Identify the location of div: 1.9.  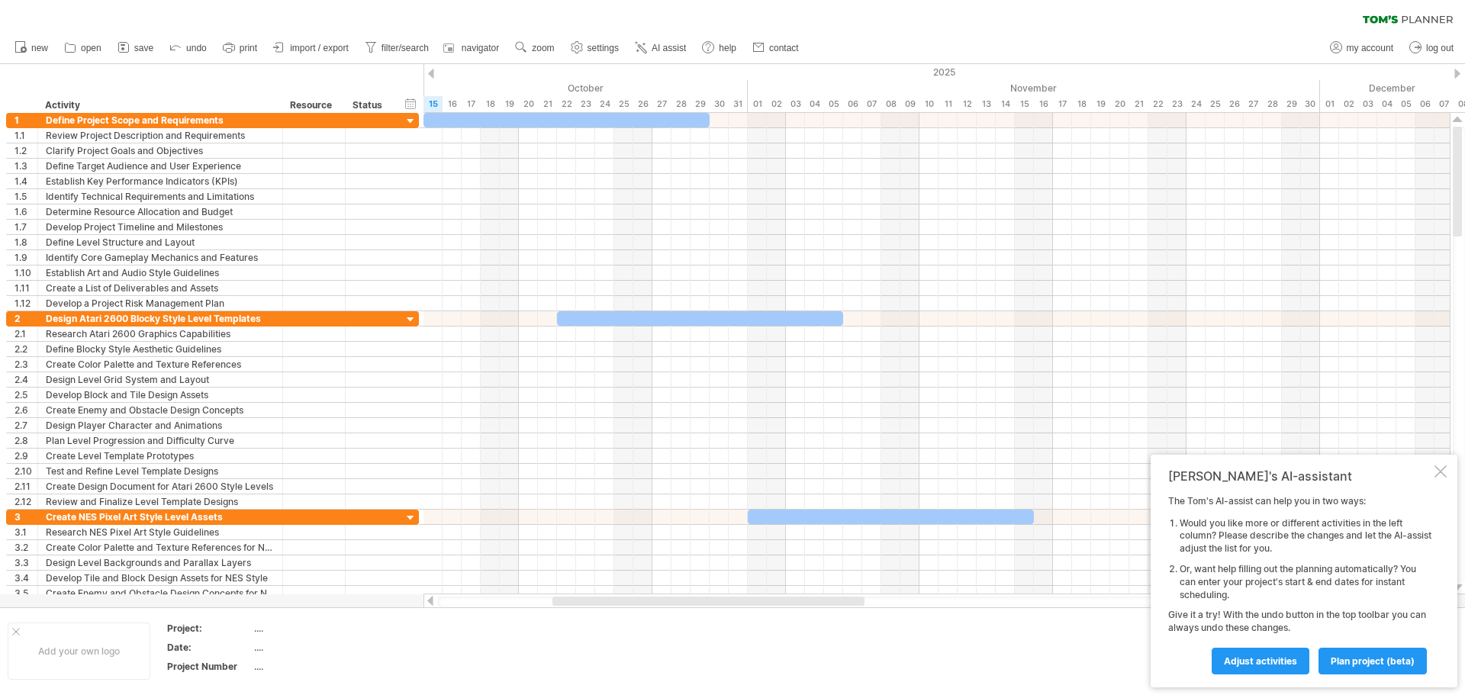
(26, 257).